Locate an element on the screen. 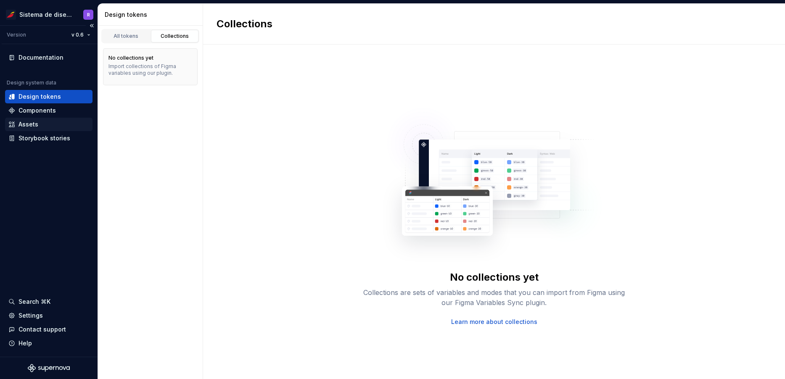 Image resolution: width=785 pixels, height=379 pixels. button: Search ⌘K is located at coordinates (49, 302).